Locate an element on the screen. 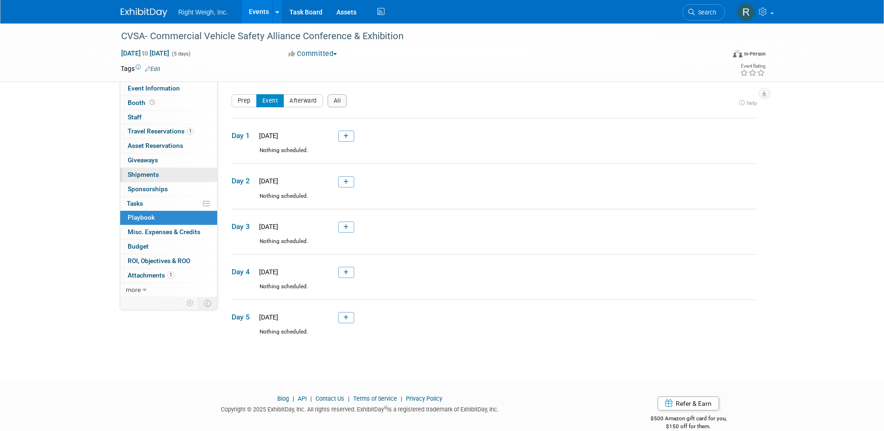 The width and height of the screenshot is (884, 431). span: Playbook is located at coordinates (141, 217).